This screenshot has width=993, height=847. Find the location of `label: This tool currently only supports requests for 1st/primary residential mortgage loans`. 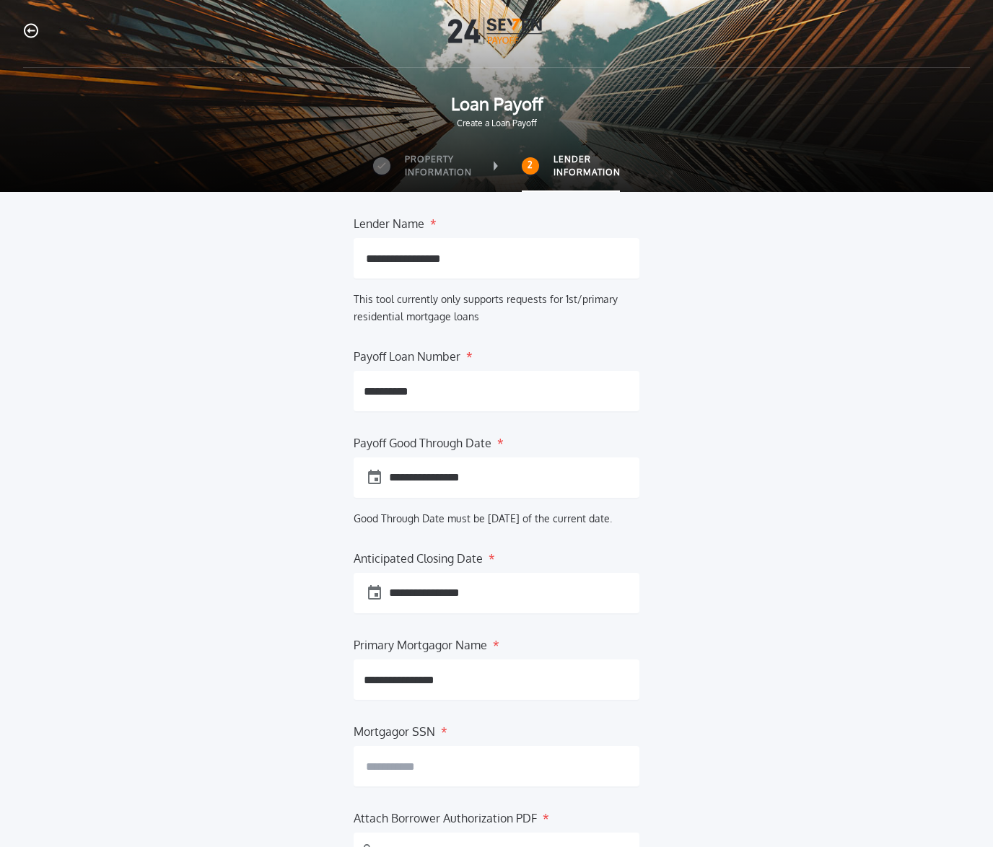

label: This tool currently only supports requests for 1st/primary residential mortgage loans is located at coordinates (486, 307).